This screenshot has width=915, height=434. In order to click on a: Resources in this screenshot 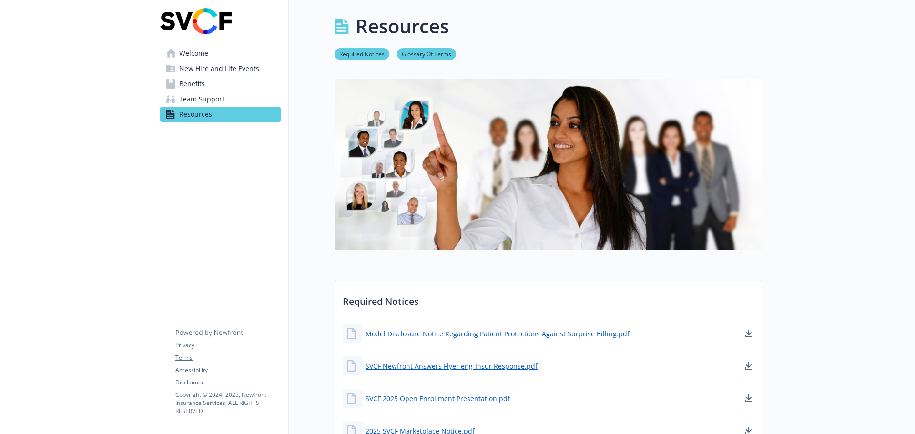, I will do `click(220, 114)`.